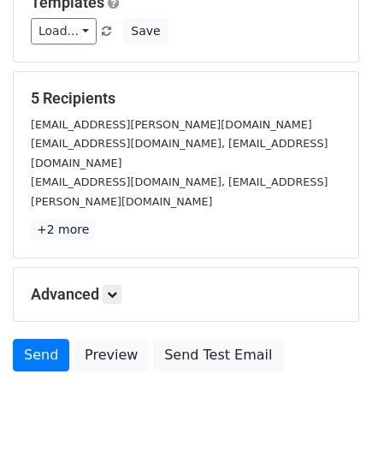  What do you see at coordinates (63, 31) in the screenshot?
I see `a: Load...` at bounding box center [63, 31].